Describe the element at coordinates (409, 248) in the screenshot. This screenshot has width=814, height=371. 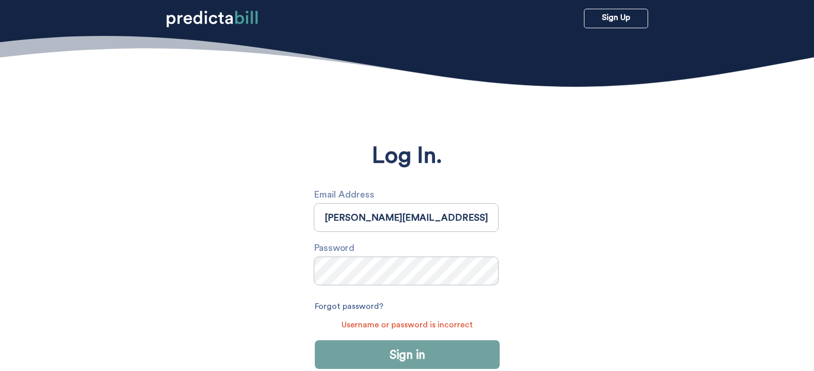
I see `label: Password` at that location.